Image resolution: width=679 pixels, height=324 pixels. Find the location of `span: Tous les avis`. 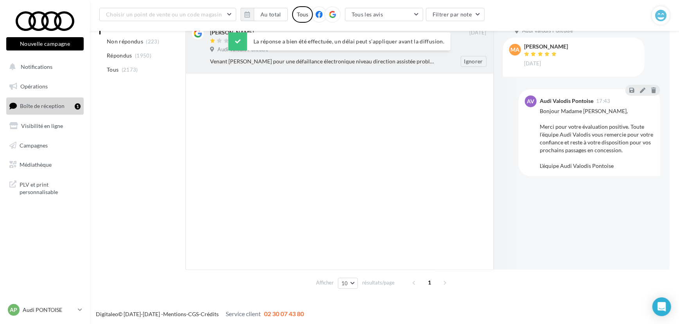

span: Tous les avis is located at coordinates (367, 14).